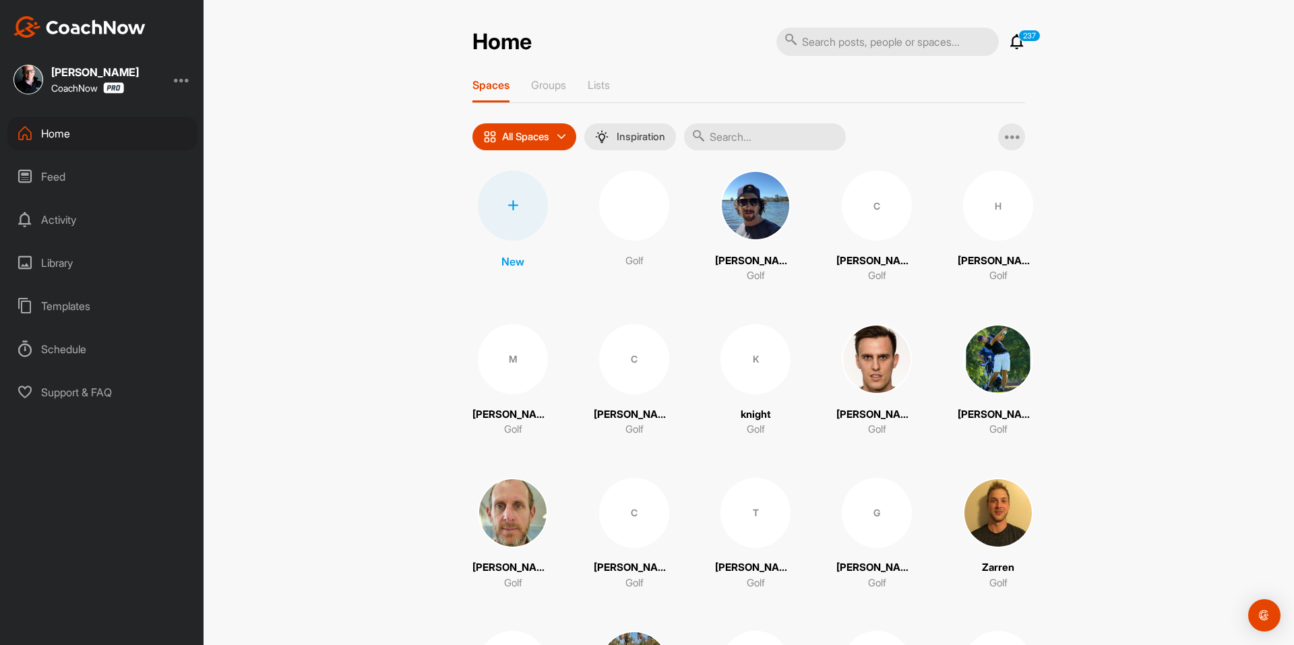  What do you see at coordinates (756, 381) in the screenshot?
I see `a: KknightGolf` at bounding box center [756, 381].